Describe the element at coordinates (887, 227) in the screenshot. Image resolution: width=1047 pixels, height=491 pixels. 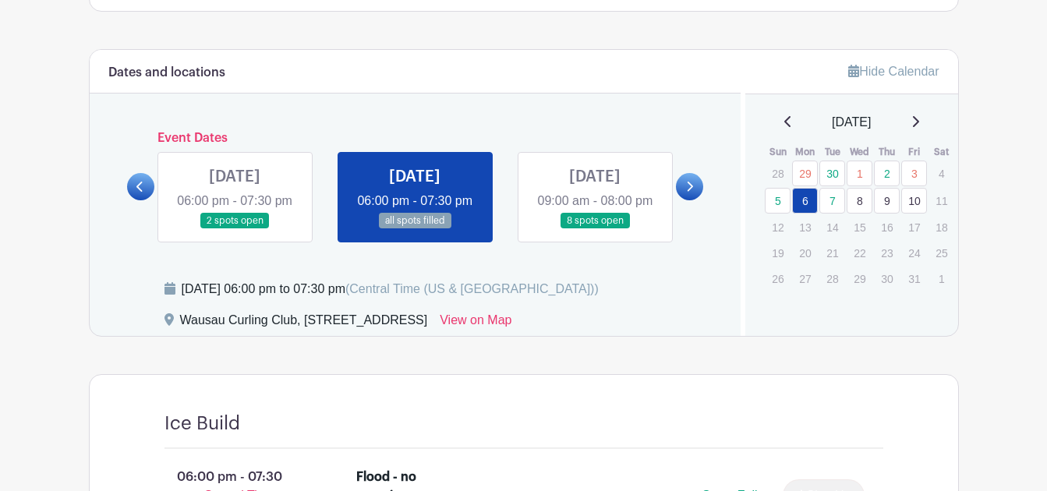
I see `p: 16` at that location.